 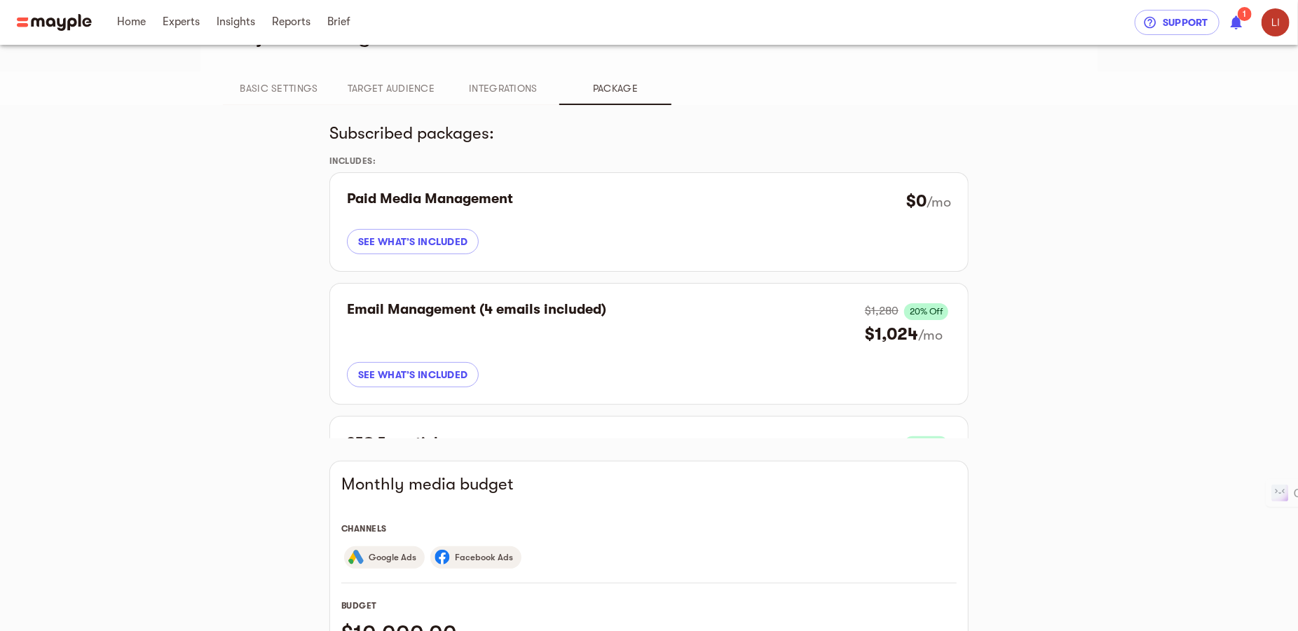 What do you see at coordinates (477, 310) in the screenshot?
I see `h6: Email Management (4 emails included)` at bounding box center [477, 310].